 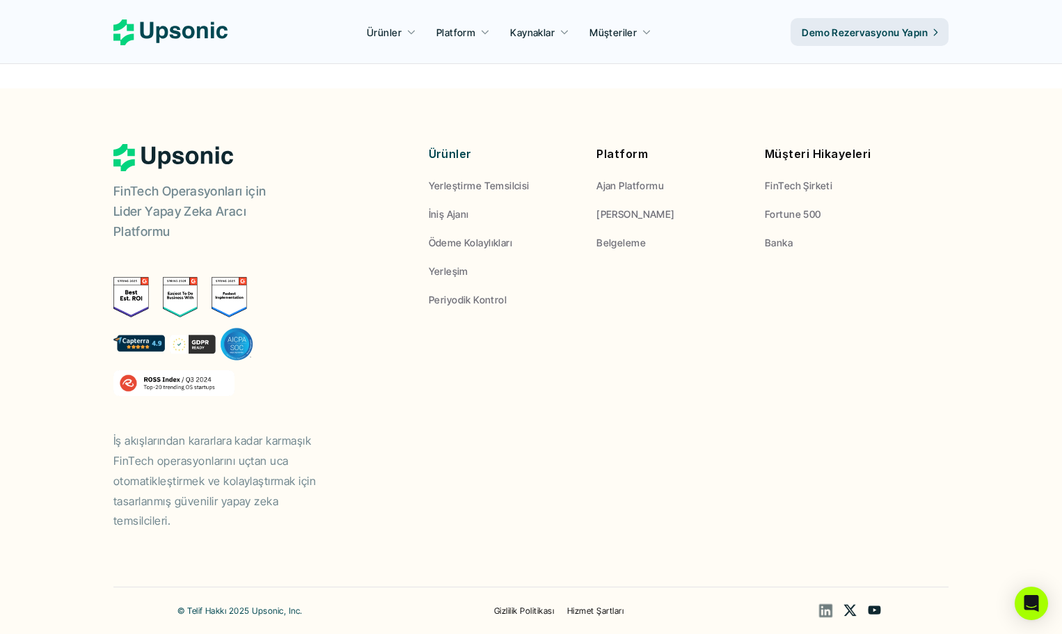 What do you see at coordinates (532, 32) in the screenshot?
I see `font: Kaynaklar` at bounding box center [532, 32].